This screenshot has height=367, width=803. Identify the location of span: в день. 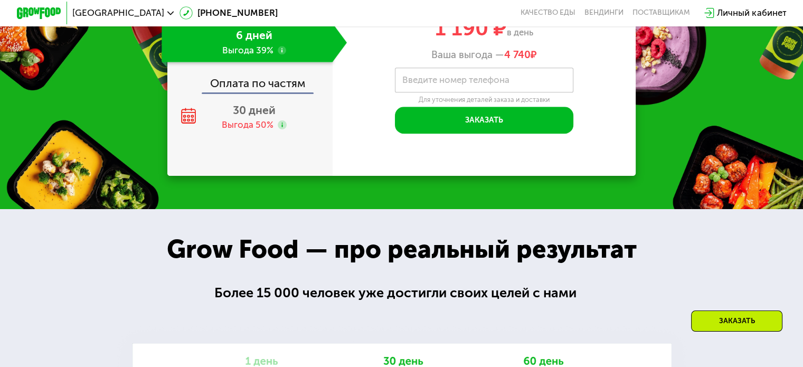
(520, 32).